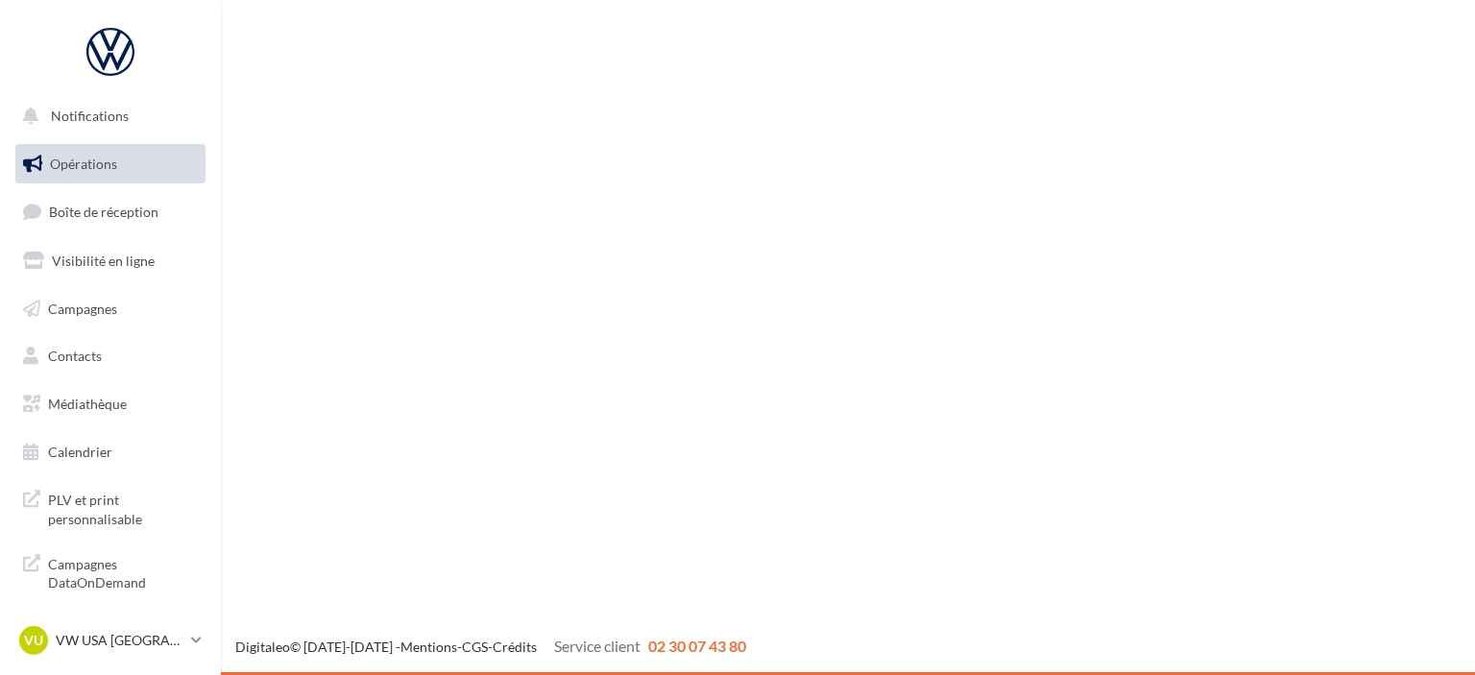 Image resolution: width=1475 pixels, height=675 pixels. Describe the element at coordinates (75, 355) in the screenshot. I see `span: Contacts` at that location.